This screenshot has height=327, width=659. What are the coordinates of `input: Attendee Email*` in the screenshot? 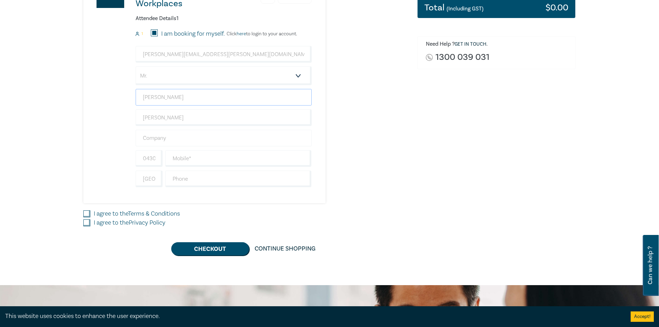 It's located at (224, 54).